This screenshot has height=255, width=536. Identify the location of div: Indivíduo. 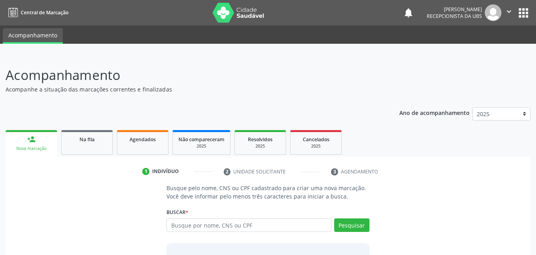
(165, 171).